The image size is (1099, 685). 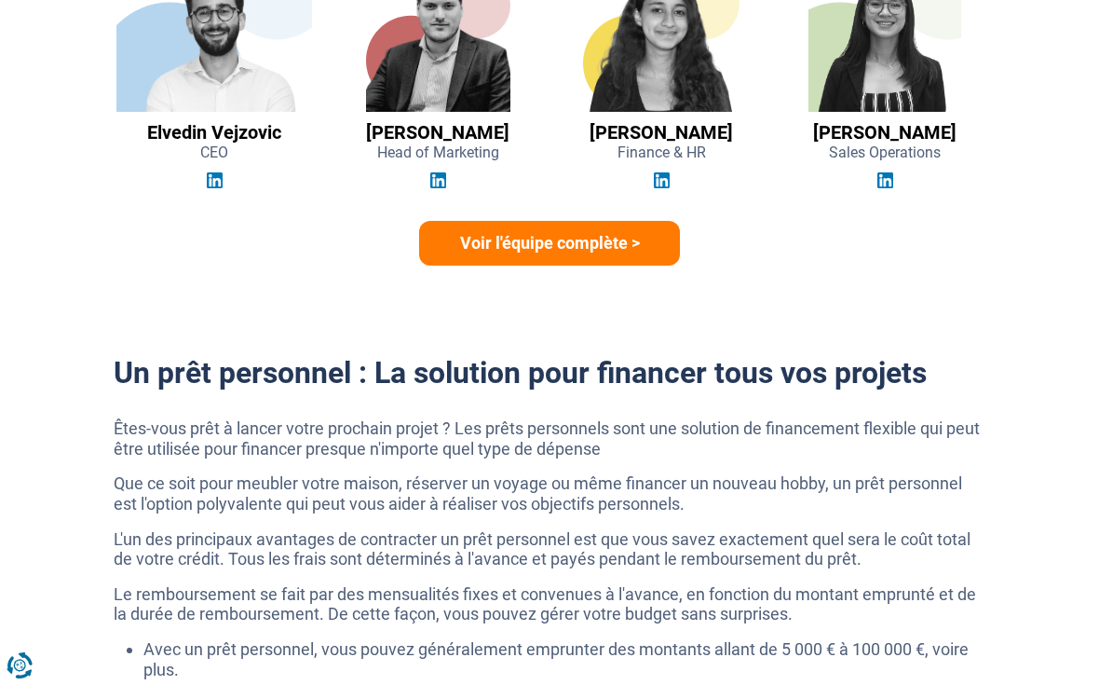 I want to click on img: Linkedin Jihane El Khyari, so click(x=661, y=180).